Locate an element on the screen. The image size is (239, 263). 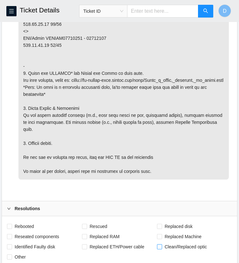
span: Ticket ID is located at coordinates (103, 11).